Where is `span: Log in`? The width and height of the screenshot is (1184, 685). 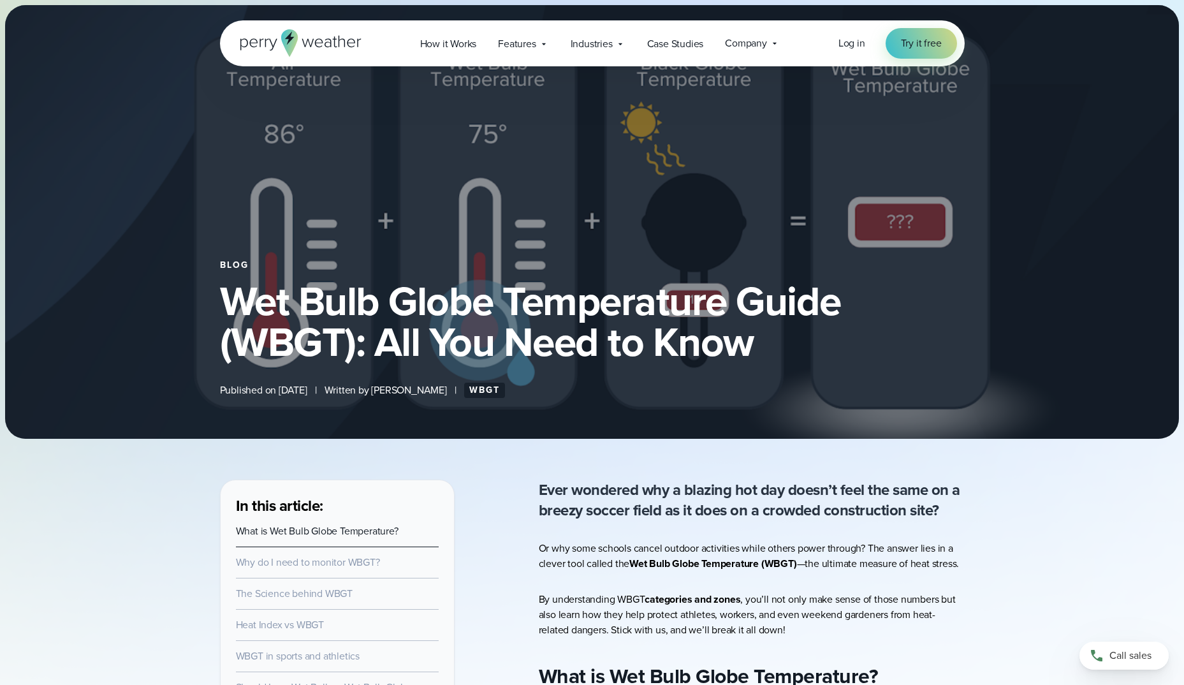
span: Log in is located at coordinates (852, 43).